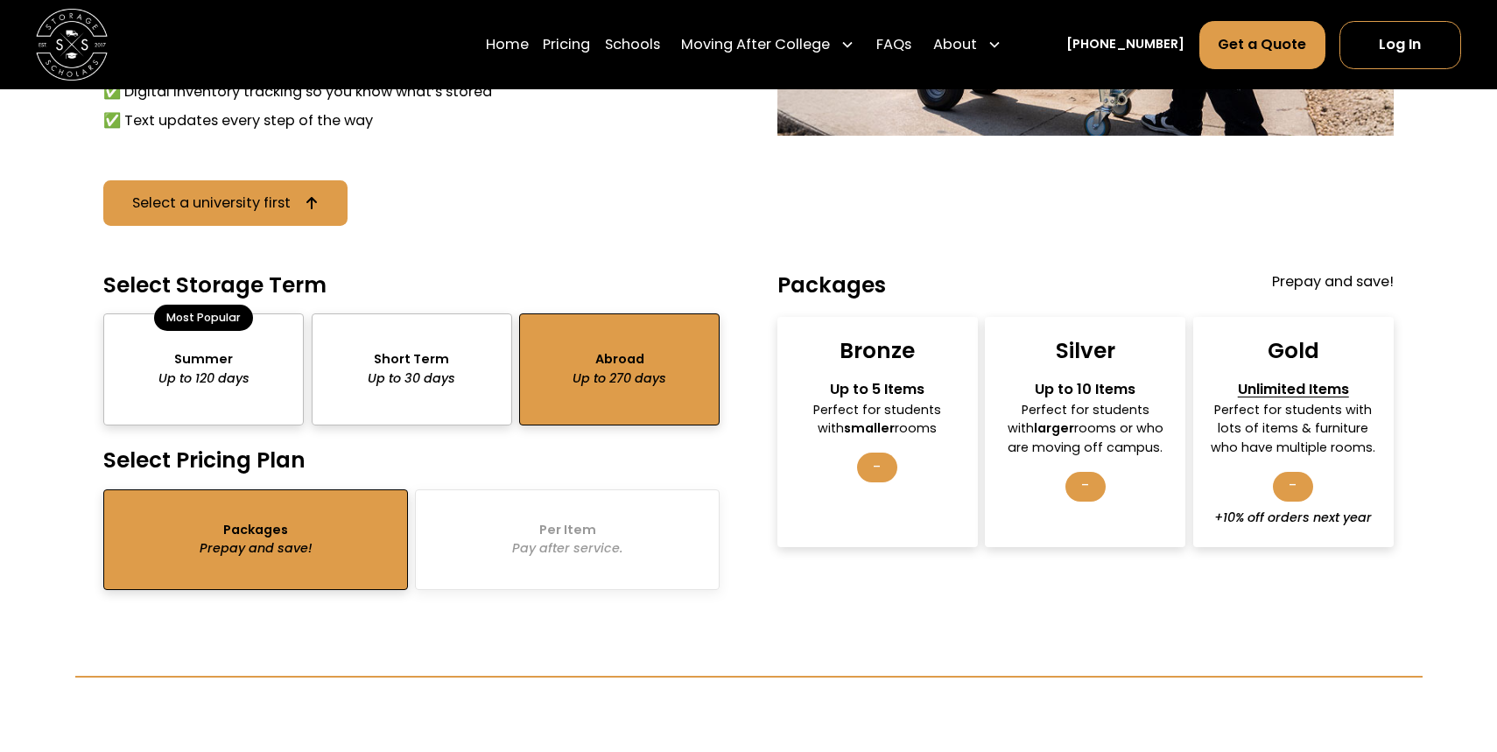 The height and width of the screenshot is (752, 1497). Describe the element at coordinates (507, 45) in the screenshot. I see `a: Home` at that location.